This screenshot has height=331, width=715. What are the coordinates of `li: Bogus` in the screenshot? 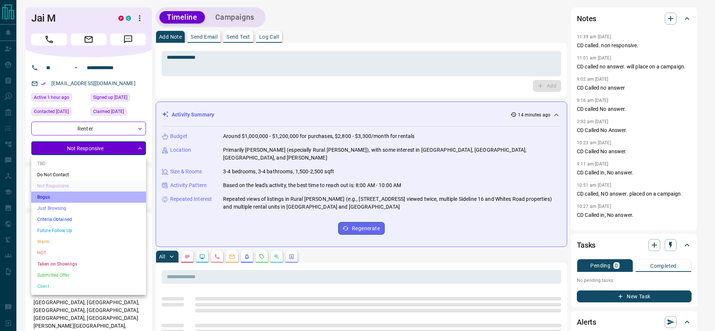 It's located at (89, 197).